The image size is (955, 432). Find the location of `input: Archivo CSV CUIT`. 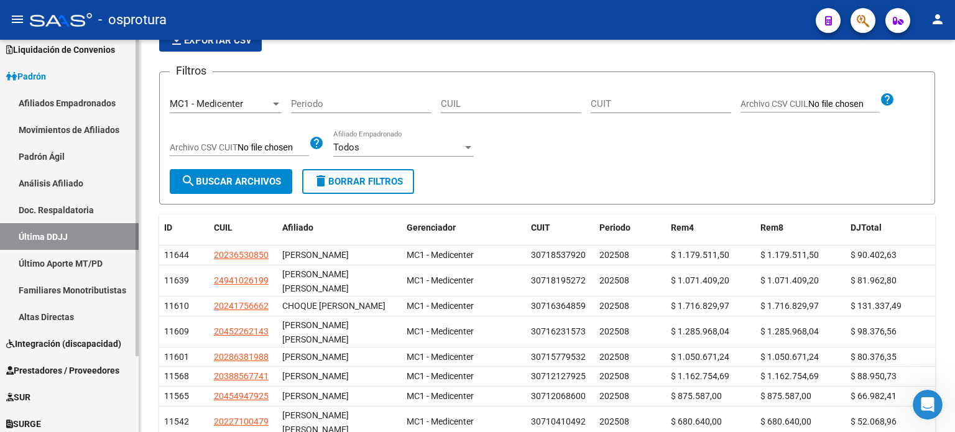

input: Archivo CSV CUIT is located at coordinates (273, 148).